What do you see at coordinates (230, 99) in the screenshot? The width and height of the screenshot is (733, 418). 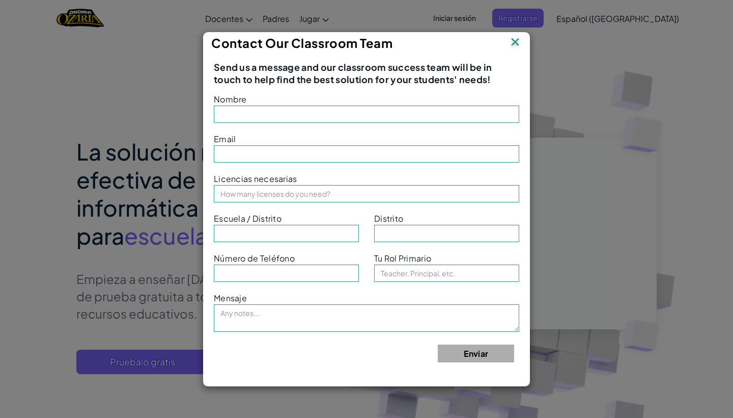 I see `span: Nombre` at bounding box center [230, 99].